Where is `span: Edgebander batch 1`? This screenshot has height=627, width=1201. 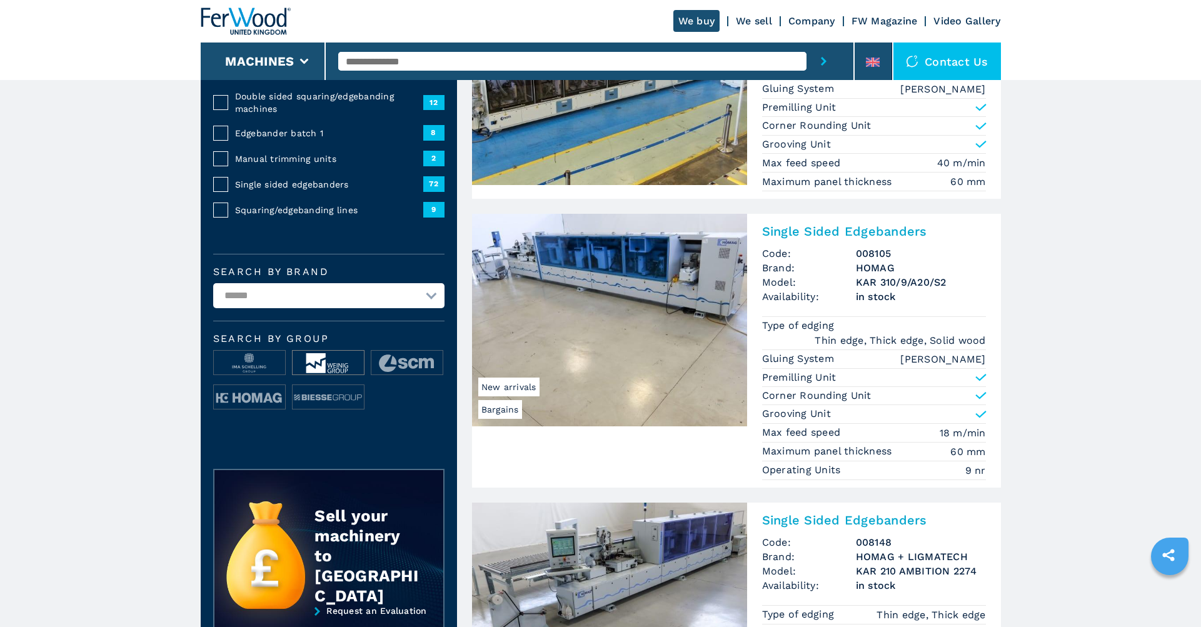
span: Edgebander batch 1 is located at coordinates (329, 133).